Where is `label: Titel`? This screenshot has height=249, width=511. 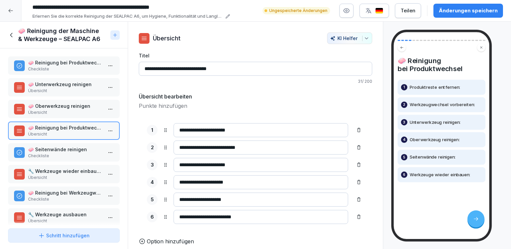 label: Titel is located at coordinates (255, 55).